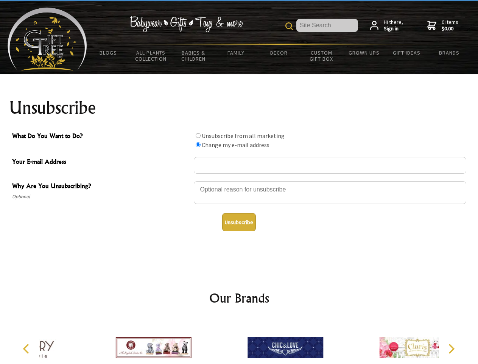 The width and height of the screenshot is (478, 364). I want to click on span: What Do You Want to Do?, so click(101, 136).